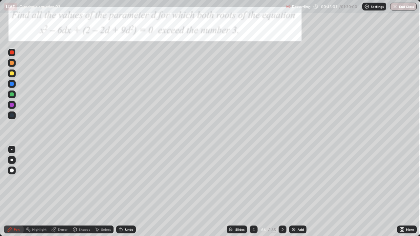 The height and width of the screenshot is (236, 420). What do you see at coordinates (106, 230) in the screenshot?
I see `div: Select` at bounding box center [106, 230].